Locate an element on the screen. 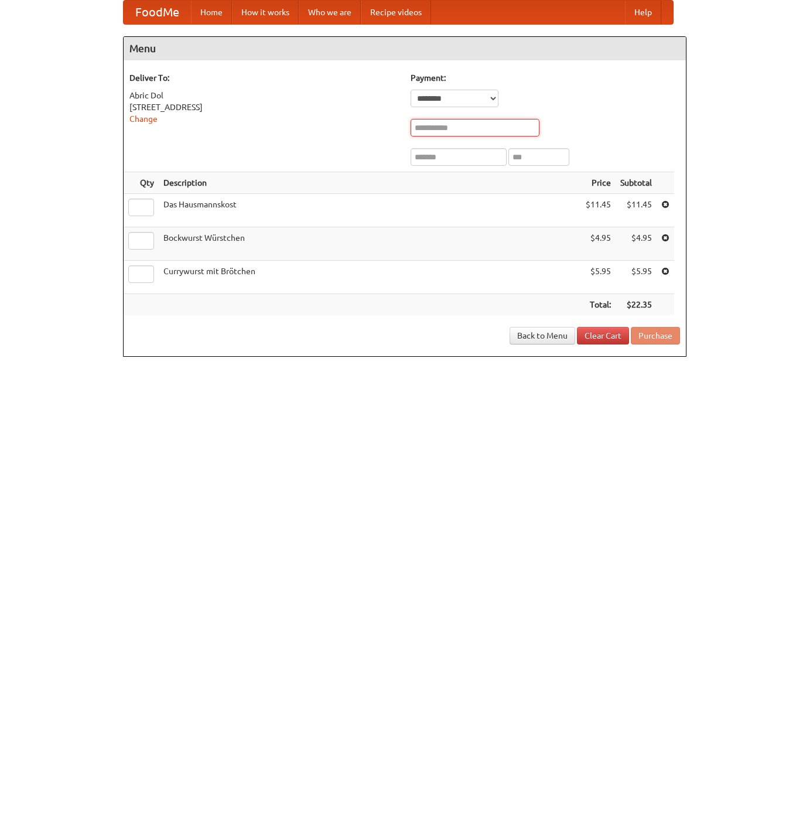  th: Total: is located at coordinates (598, 305).